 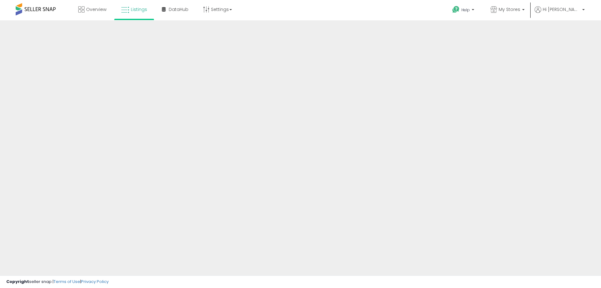 What do you see at coordinates (510, 9) in the screenshot?
I see `span: My Stores` at bounding box center [510, 9].